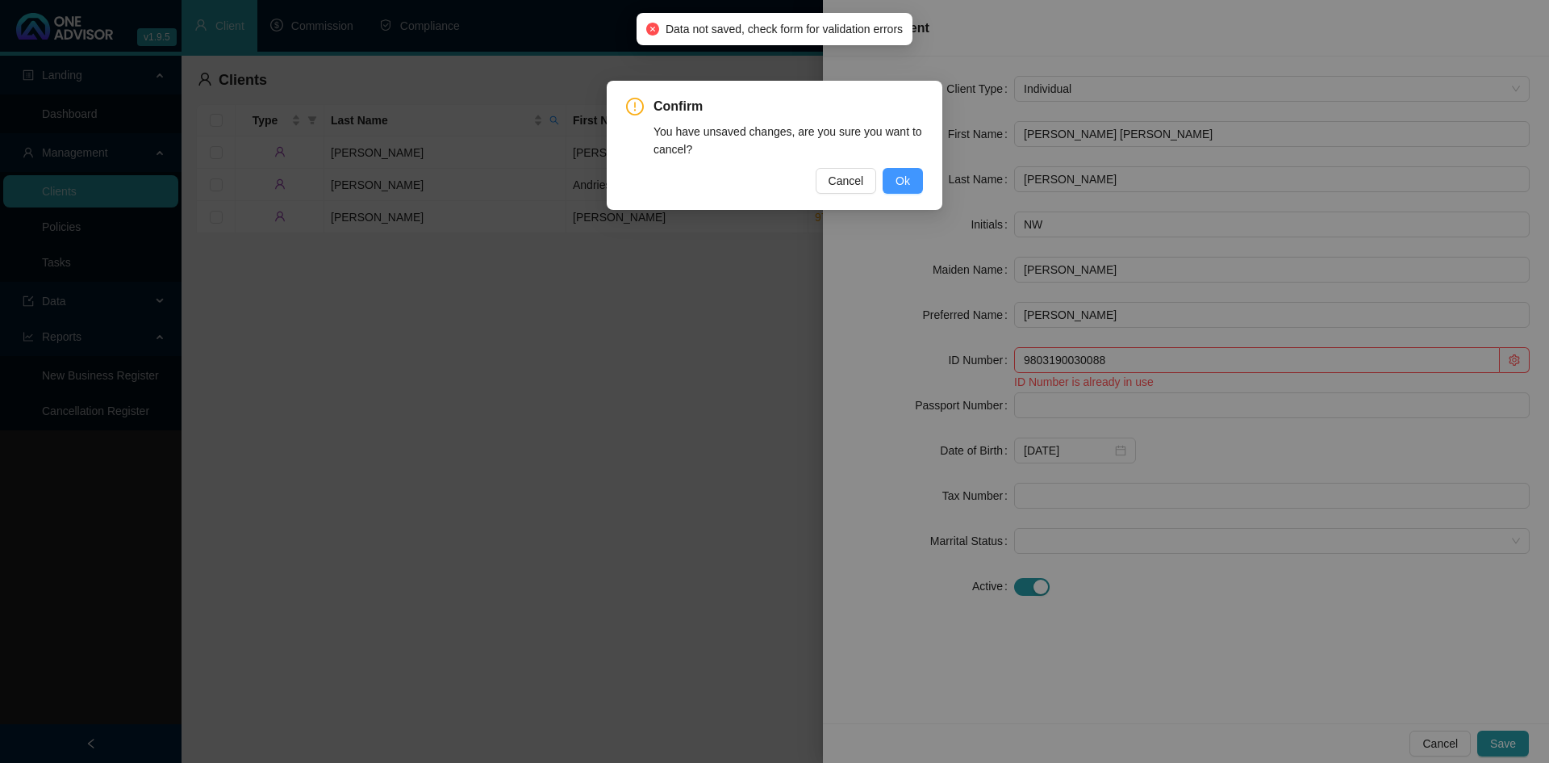  Describe the element at coordinates (788, 140) in the screenshot. I see `div: You have unsaved changes, are you sure you want to cancel?` at that location.